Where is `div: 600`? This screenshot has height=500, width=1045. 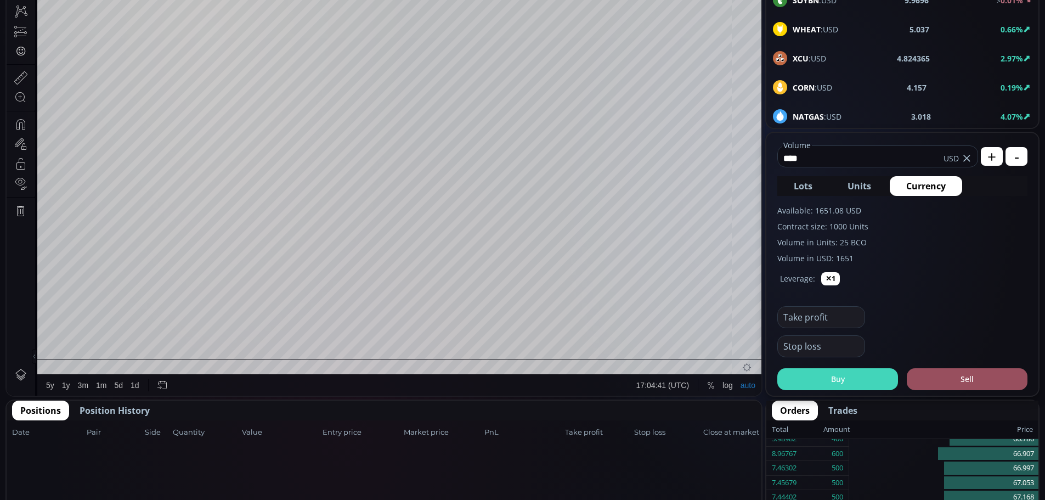 div: 600 is located at coordinates (837, 454).